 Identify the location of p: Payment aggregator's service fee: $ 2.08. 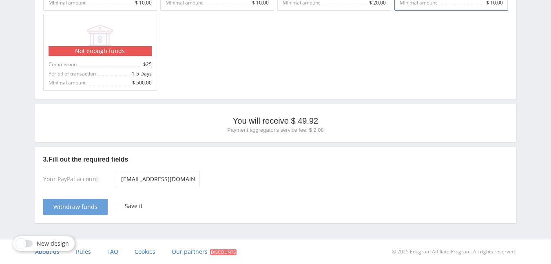
(276, 130).